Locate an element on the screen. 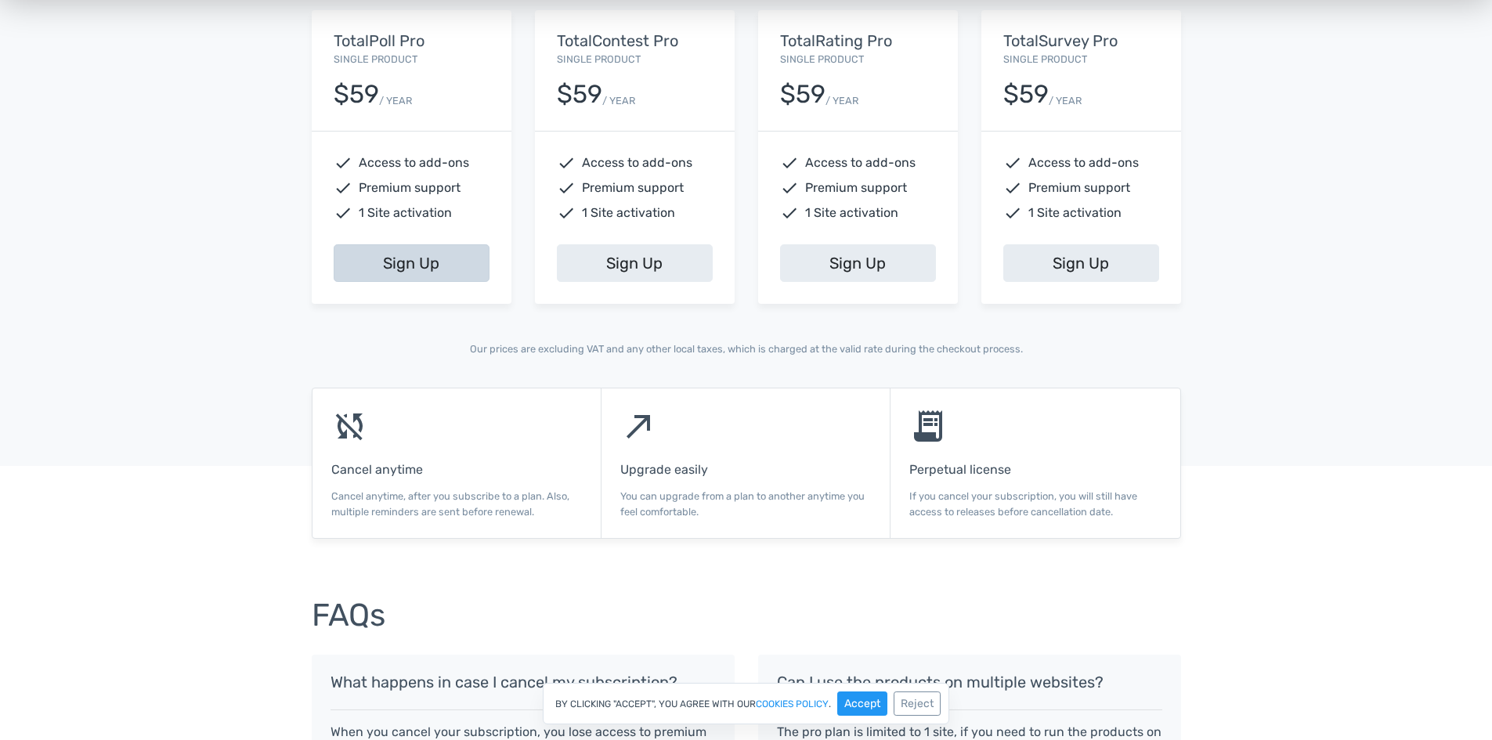 The width and height of the screenshot is (1492, 740). p: If you cancel your subscription, you will still have access to releases before cancellation date. is located at coordinates (1034, 504).